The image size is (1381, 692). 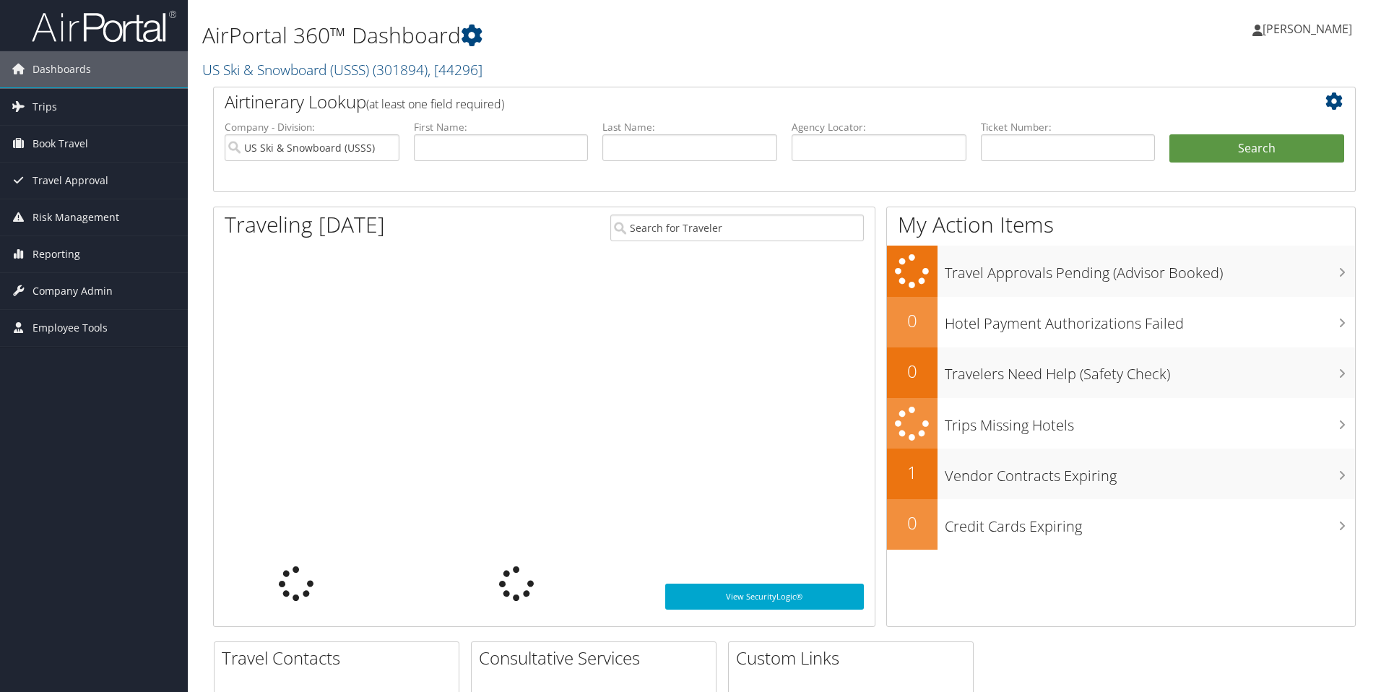 I want to click on a: Travel Approvals Pending (Advisor Booked), so click(x=1121, y=271).